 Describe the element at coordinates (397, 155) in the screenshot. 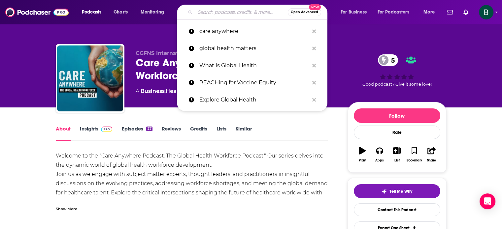

I see `button: List` at that location.